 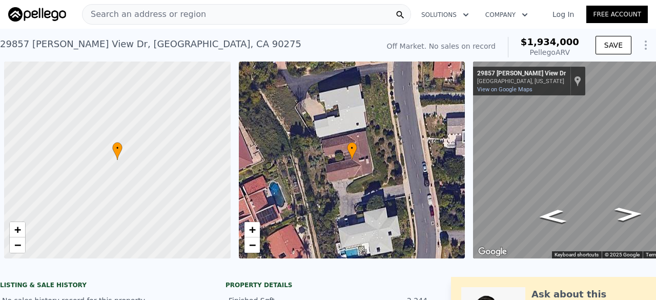 What do you see at coordinates (617, 14) in the screenshot?
I see `a: Free Account` at bounding box center [617, 14].